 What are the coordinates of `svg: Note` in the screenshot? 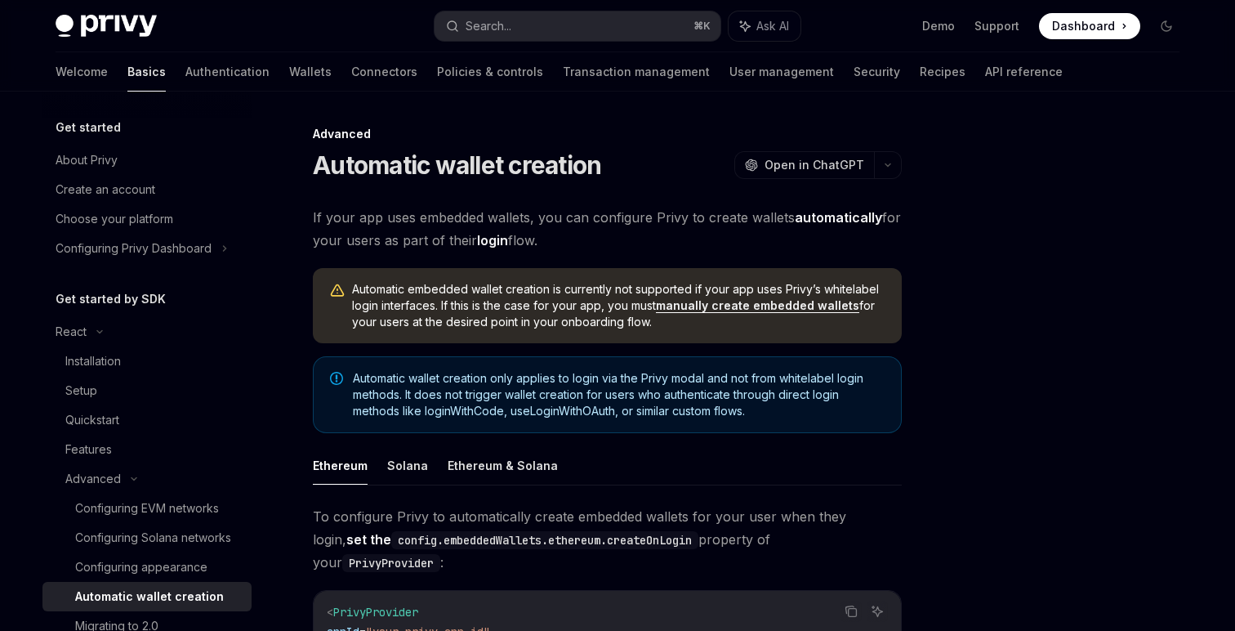 It's located at (337, 378).